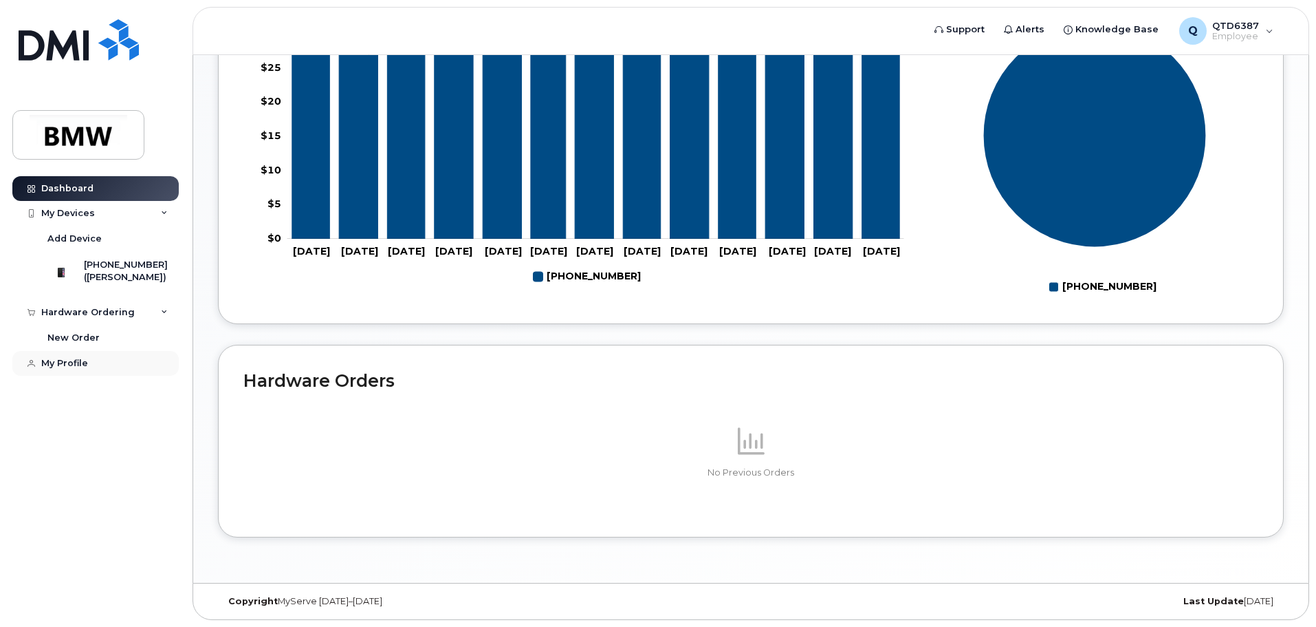 The height and width of the screenshot is (627, 1316). Describe the element at coordinates (1095, 160) in the screenshot. I see `g: Chart` at that location.